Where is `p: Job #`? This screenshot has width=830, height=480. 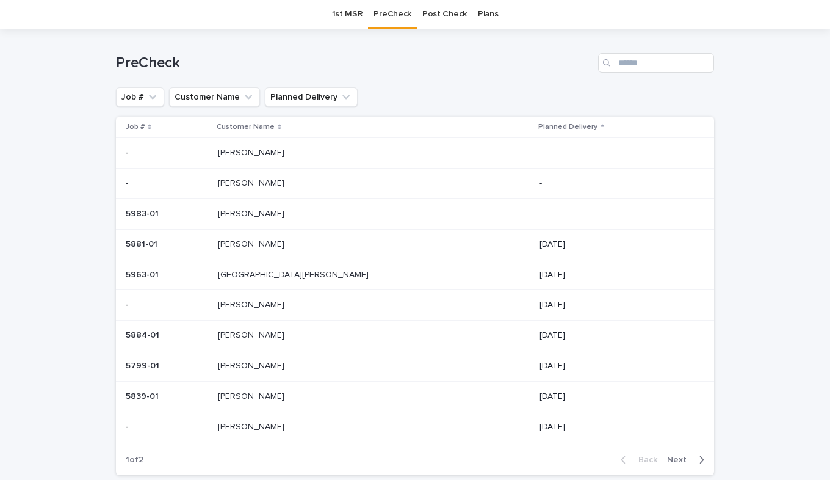
p: Job # is located at coordinates (135, 127).